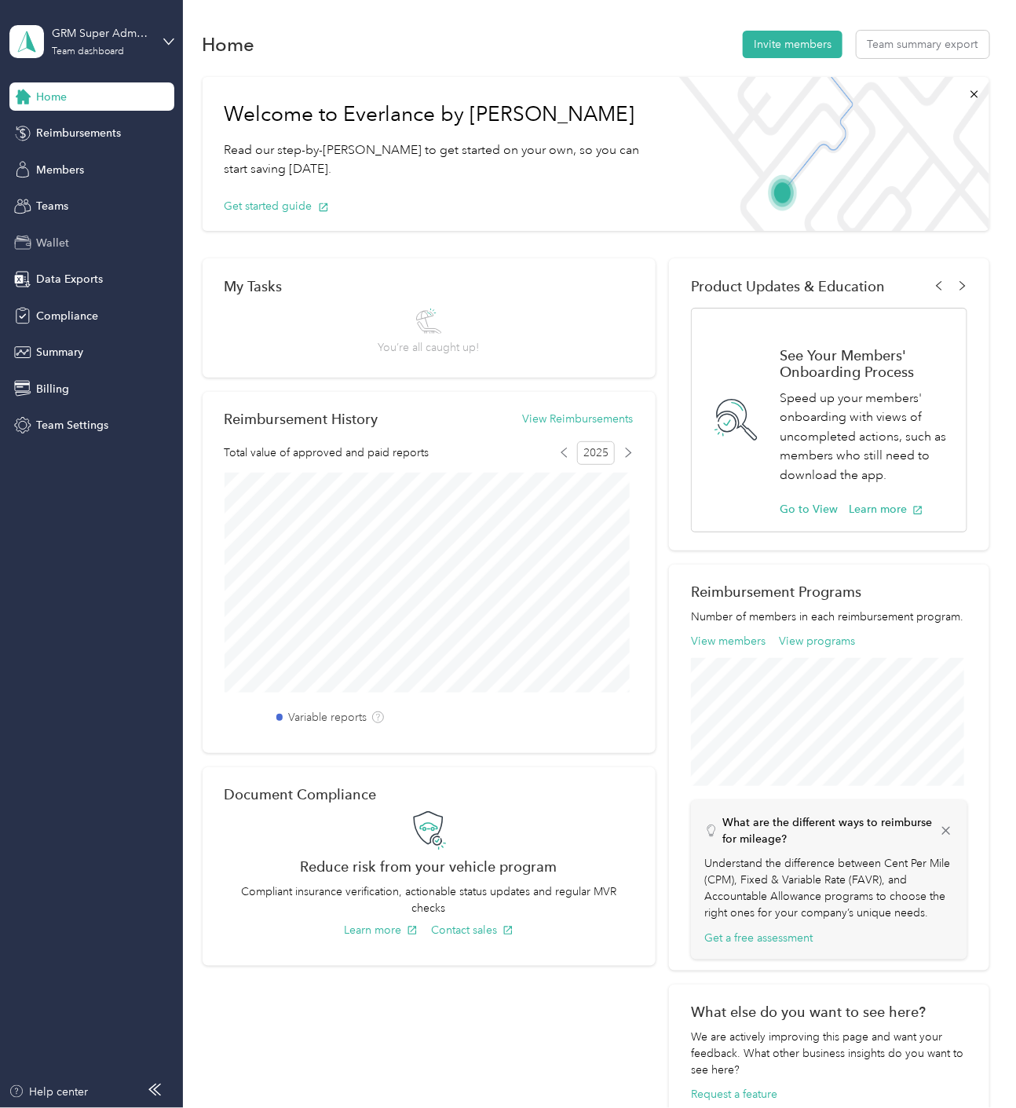 This screenshot has width=1016, height=1108. I want to click on h2: Document Compliance, so click(301, 794).